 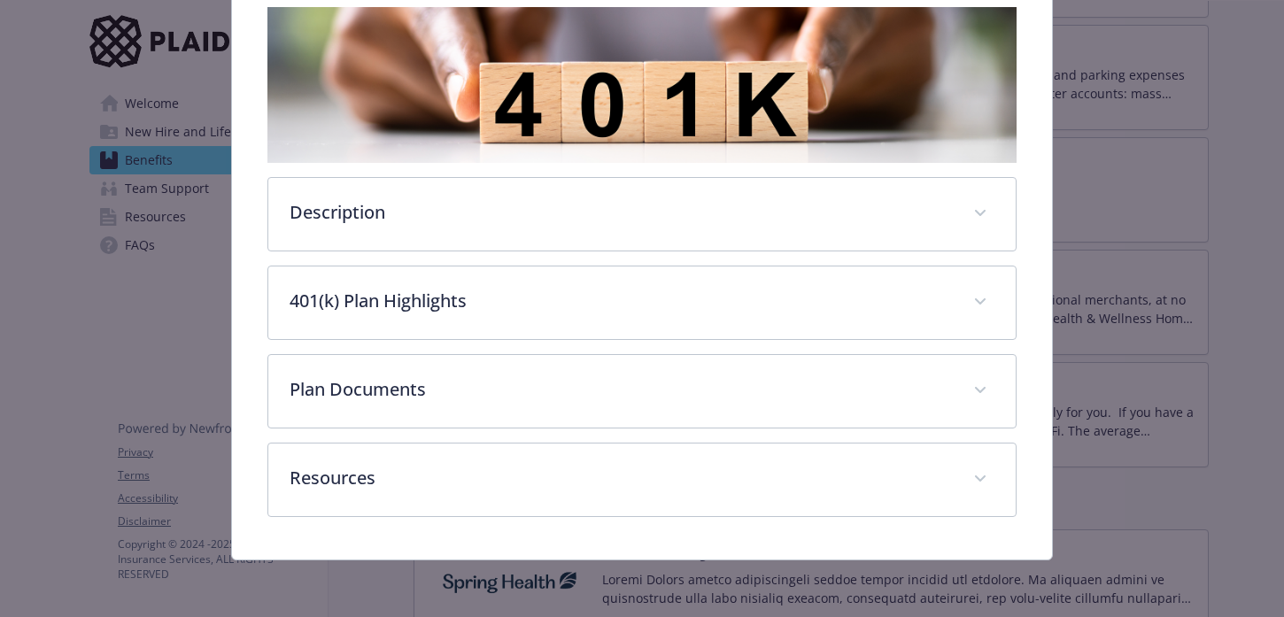 What do you see at coordinates (621, 213) in the screenshot?
I see `p: Description` at bounding box center [621, 213].